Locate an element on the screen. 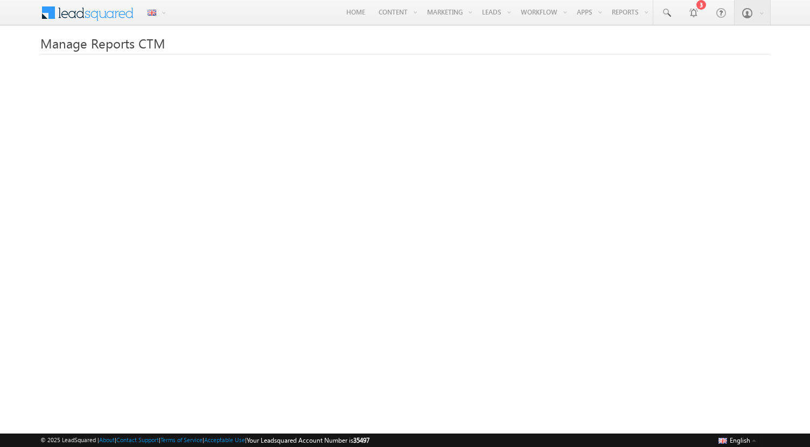  button: English is located at coordinates (737, 440).